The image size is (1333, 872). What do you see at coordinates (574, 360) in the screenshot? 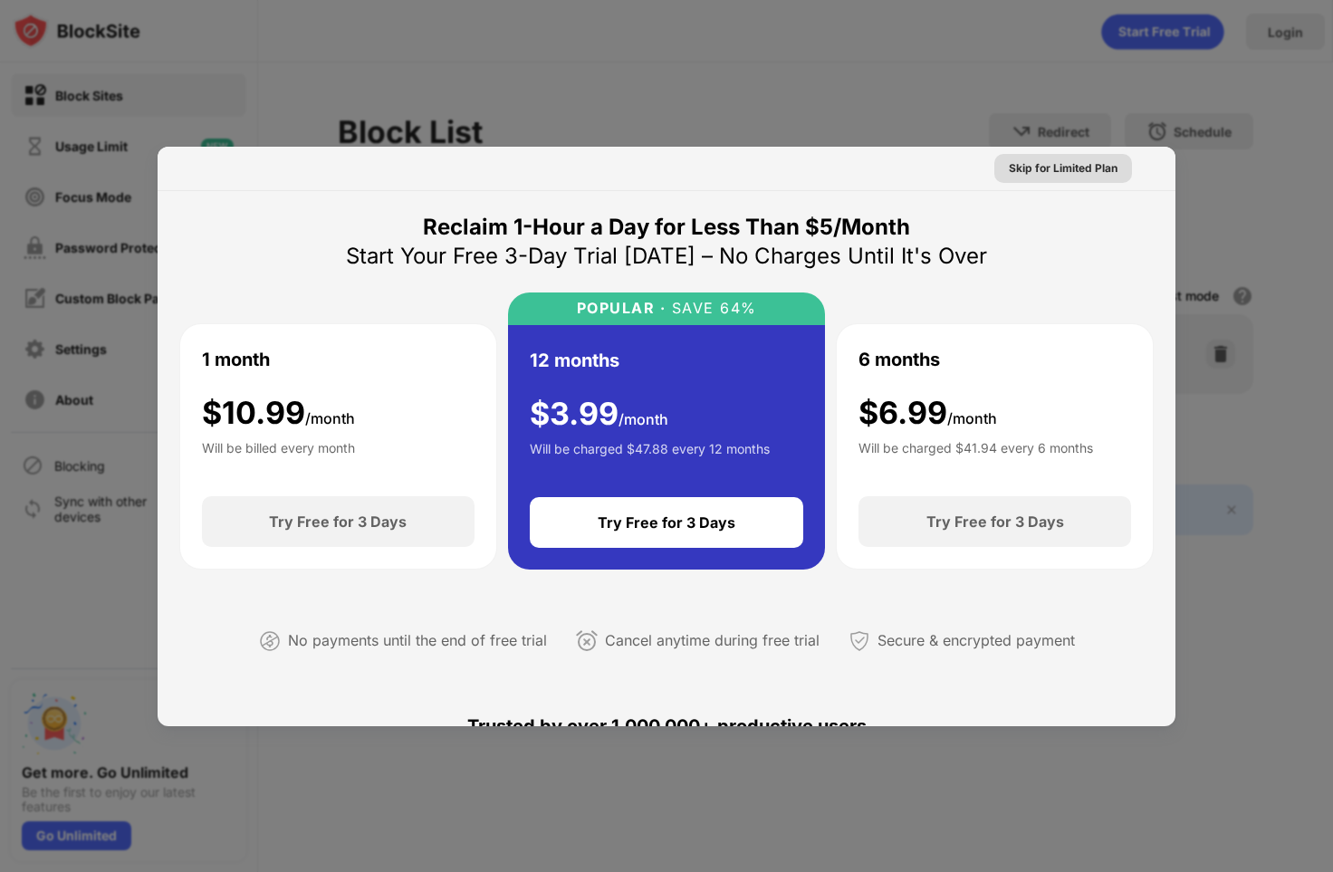
I see `div: 12 months` at bounding box center [574, 360].